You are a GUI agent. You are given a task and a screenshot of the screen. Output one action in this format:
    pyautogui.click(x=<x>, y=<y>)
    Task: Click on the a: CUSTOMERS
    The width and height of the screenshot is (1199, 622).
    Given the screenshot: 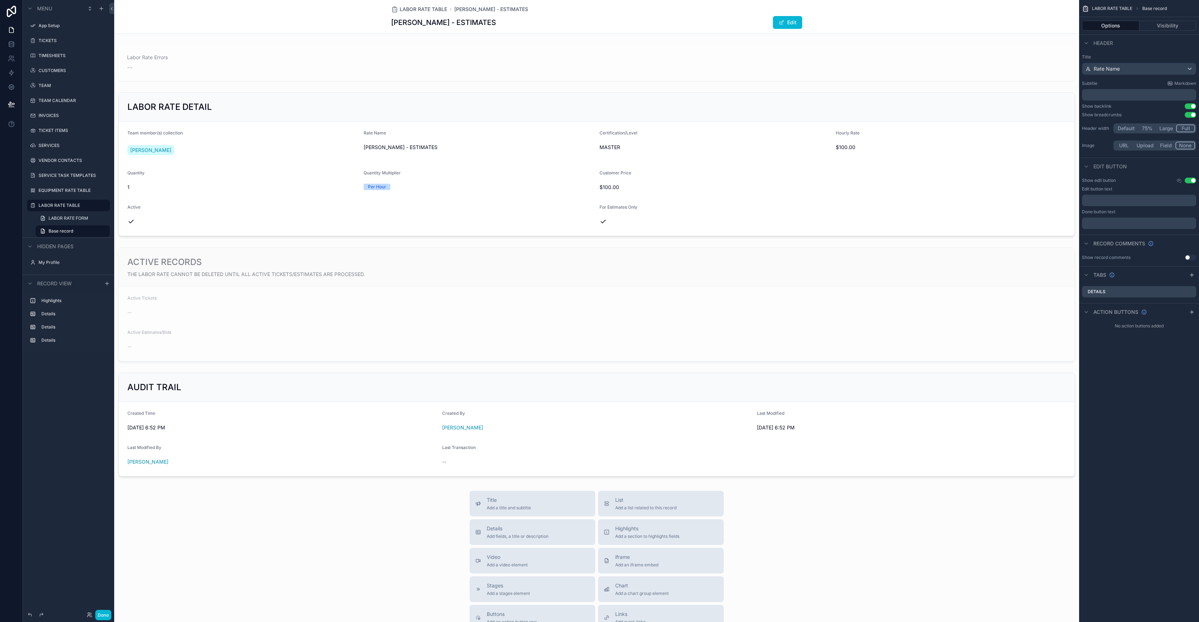 What is the action you would take?
    pyautogui.click(x=73, y=71)
    